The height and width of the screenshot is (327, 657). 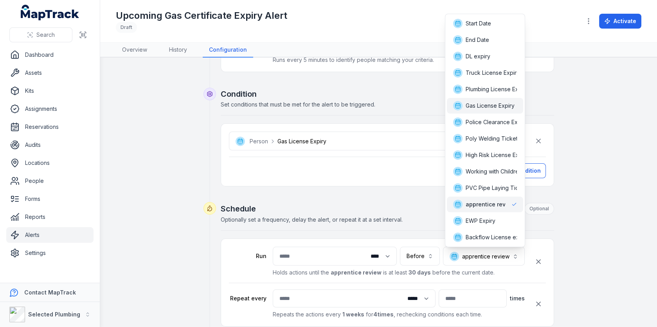 What do you see at coordinates (478, 23) in the screenshot?
I see `span: Start Date` at bounding box center [478, 23].